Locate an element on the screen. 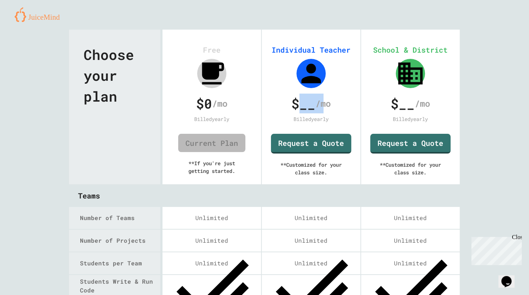 The height and width of the screenshot is (295, 529). div: Individual Teacher is located at coordinates (311, 50).